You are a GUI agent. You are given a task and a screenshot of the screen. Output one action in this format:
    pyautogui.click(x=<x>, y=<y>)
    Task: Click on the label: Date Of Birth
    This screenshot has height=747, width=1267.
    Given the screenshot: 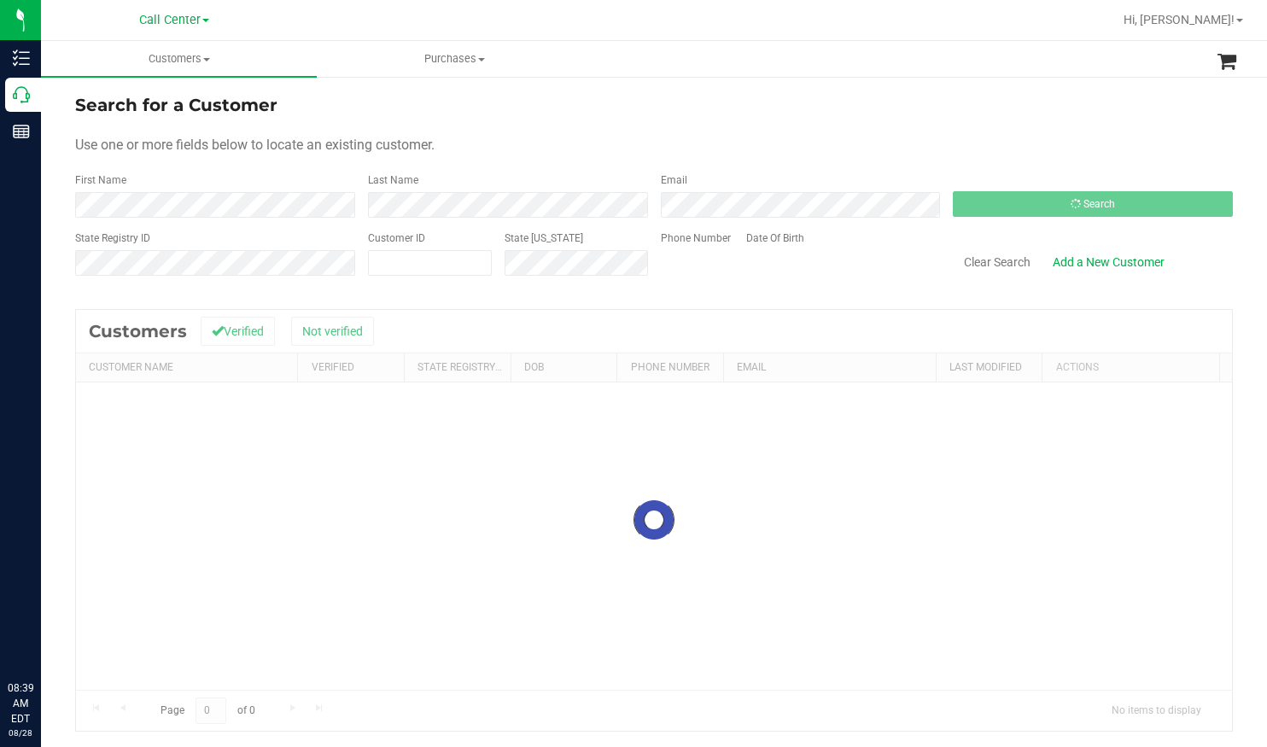 What is the action you would take?
    pyautogui.click(x=775, y=238)
    